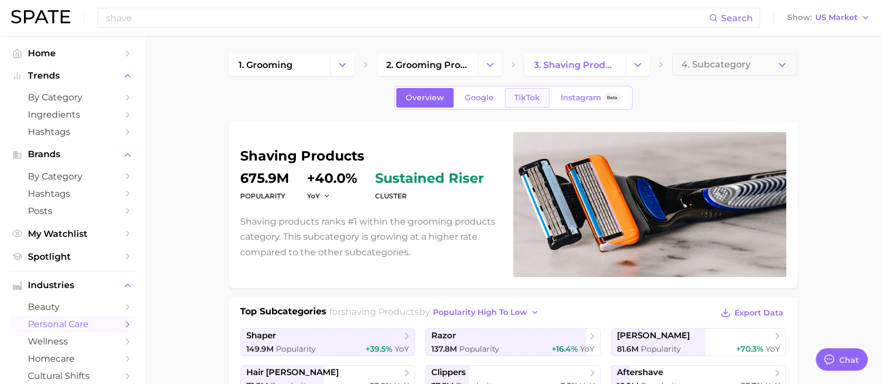  What do you see at coordinates (564, 349) in the screenshot?
I see `span: +16.4%` at bounding box center [564, 349].